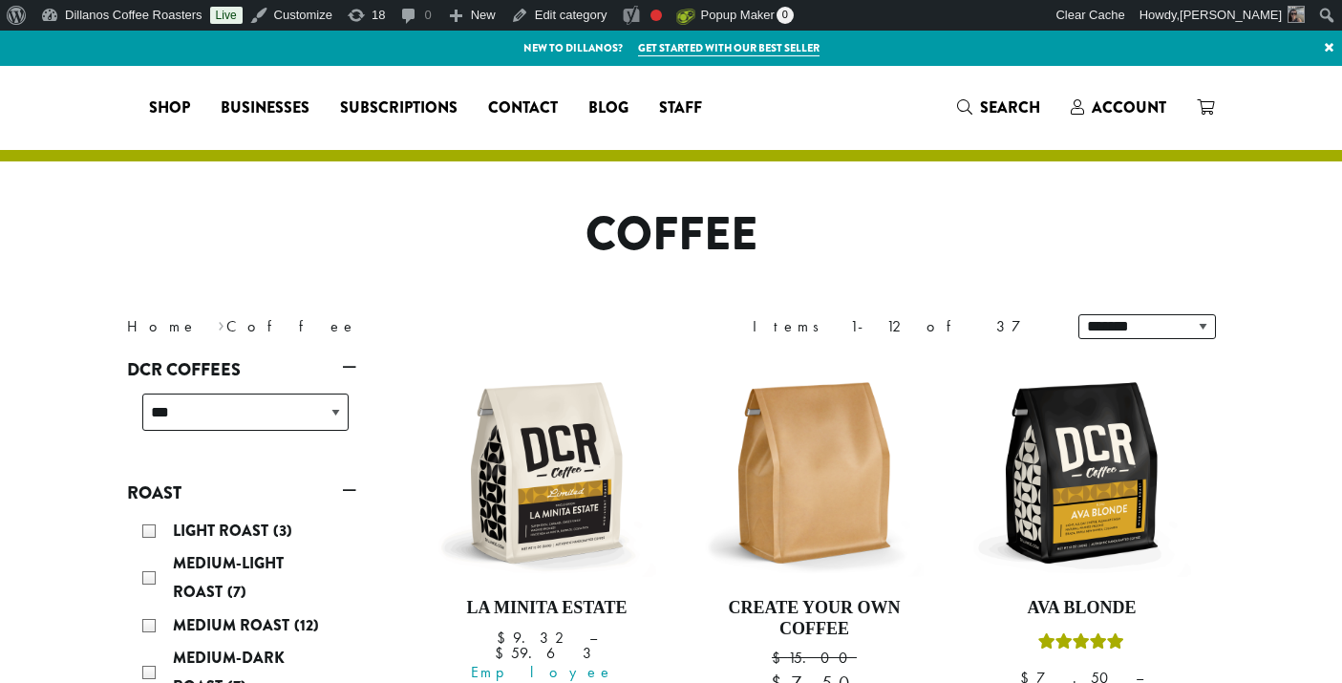  I want to click on bdi: 15.00, so click(814, 657).